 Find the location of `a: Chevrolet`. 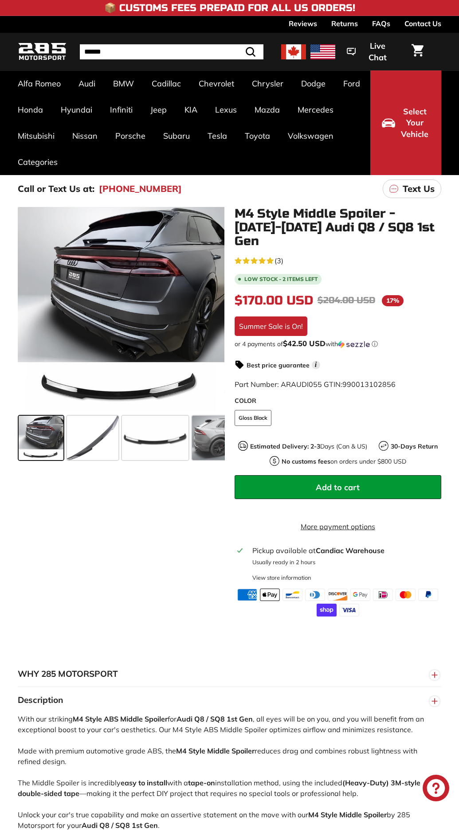

a: Chevrolet is located at coordinates (216, 83).